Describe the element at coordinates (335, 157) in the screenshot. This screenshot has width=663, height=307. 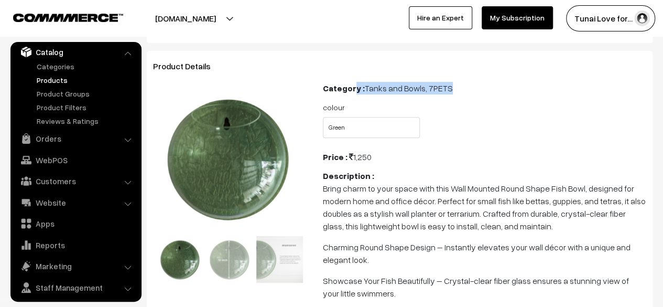
I see `b: Price :` at that location.